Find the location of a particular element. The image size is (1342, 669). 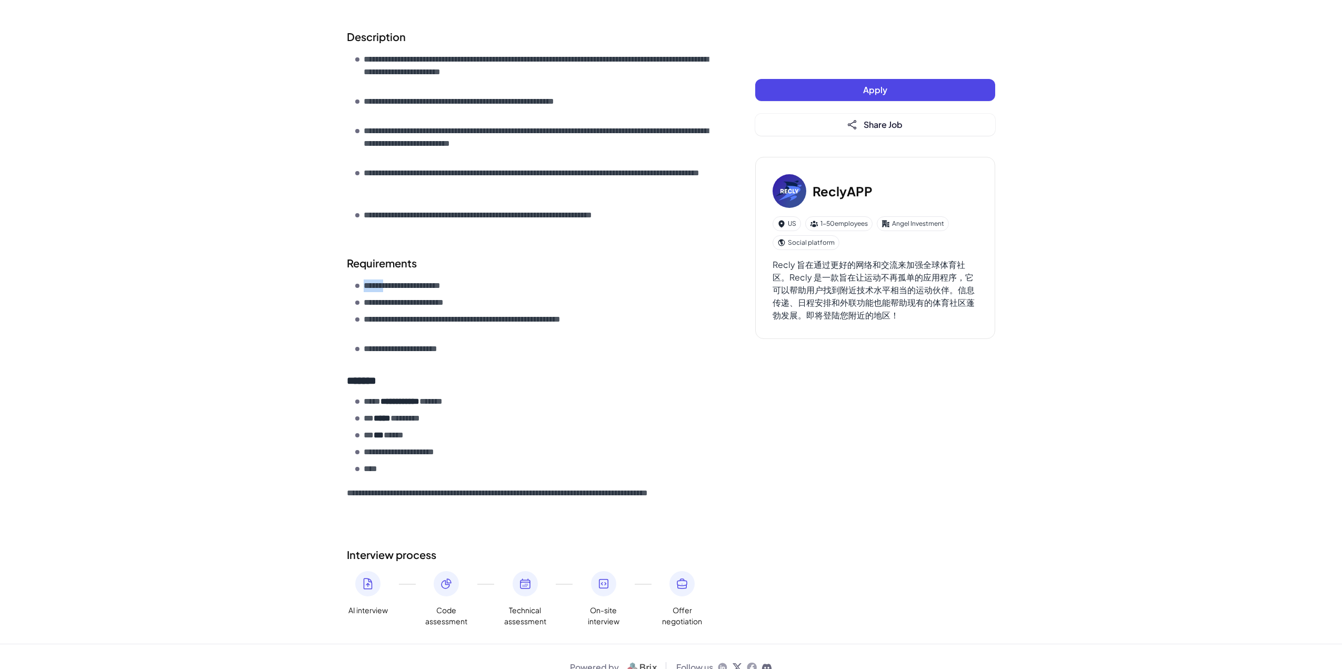

div: Angel Investment is located at coordinates (912, 224).